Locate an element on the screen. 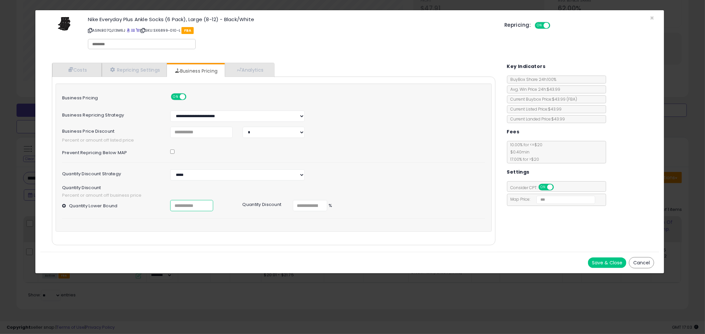  span: 17.00 % for > $20 is located at coordinates (523, 159).